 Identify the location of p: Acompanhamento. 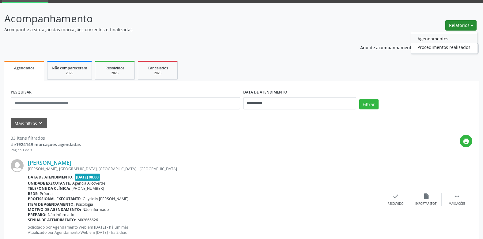
(170, 19).